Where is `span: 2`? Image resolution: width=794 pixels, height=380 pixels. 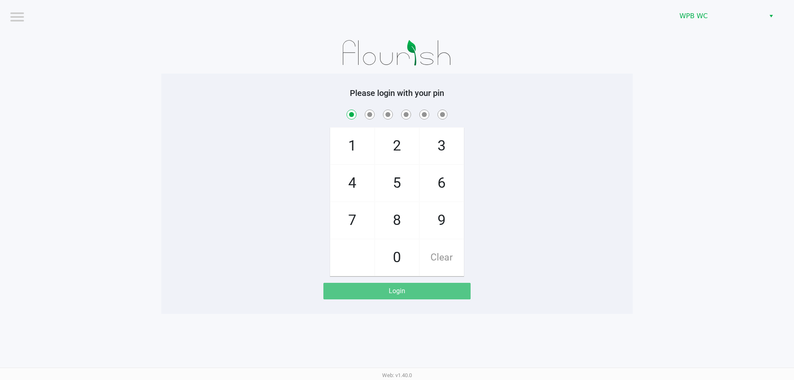 span: 2 is located at coordinates (397, 146).